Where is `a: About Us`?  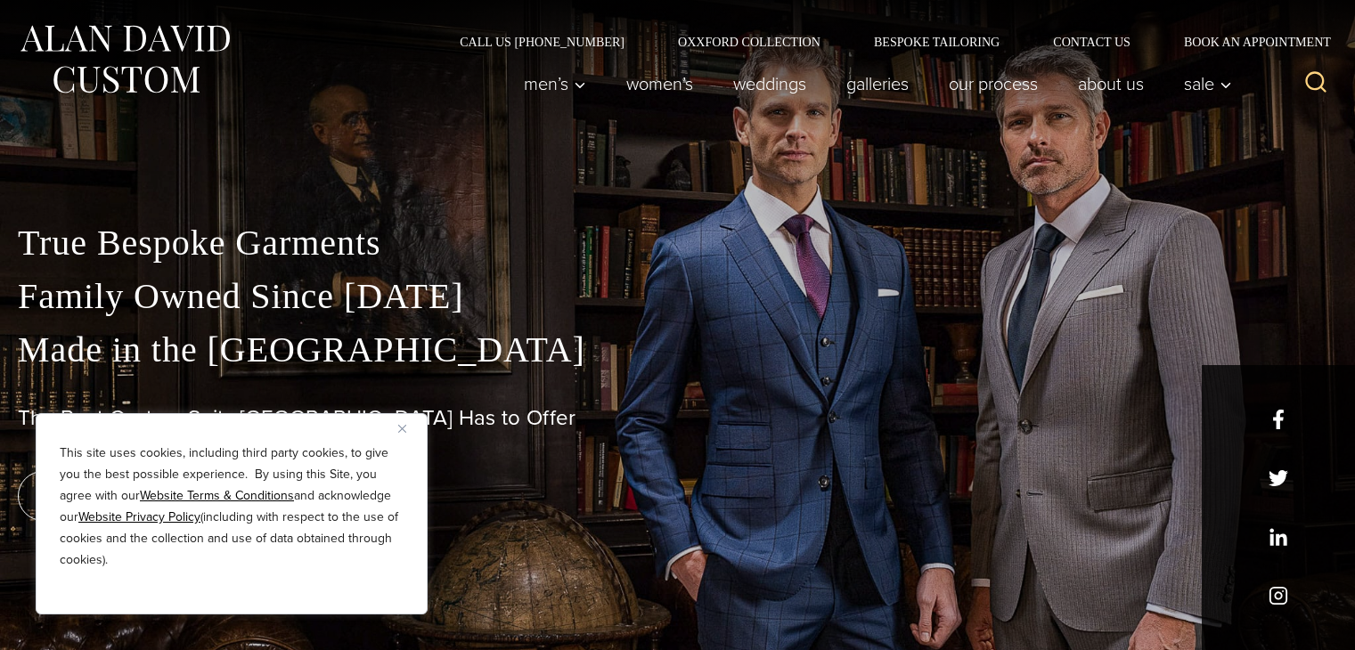 a: About Us is located at coordinates (1111, 84).